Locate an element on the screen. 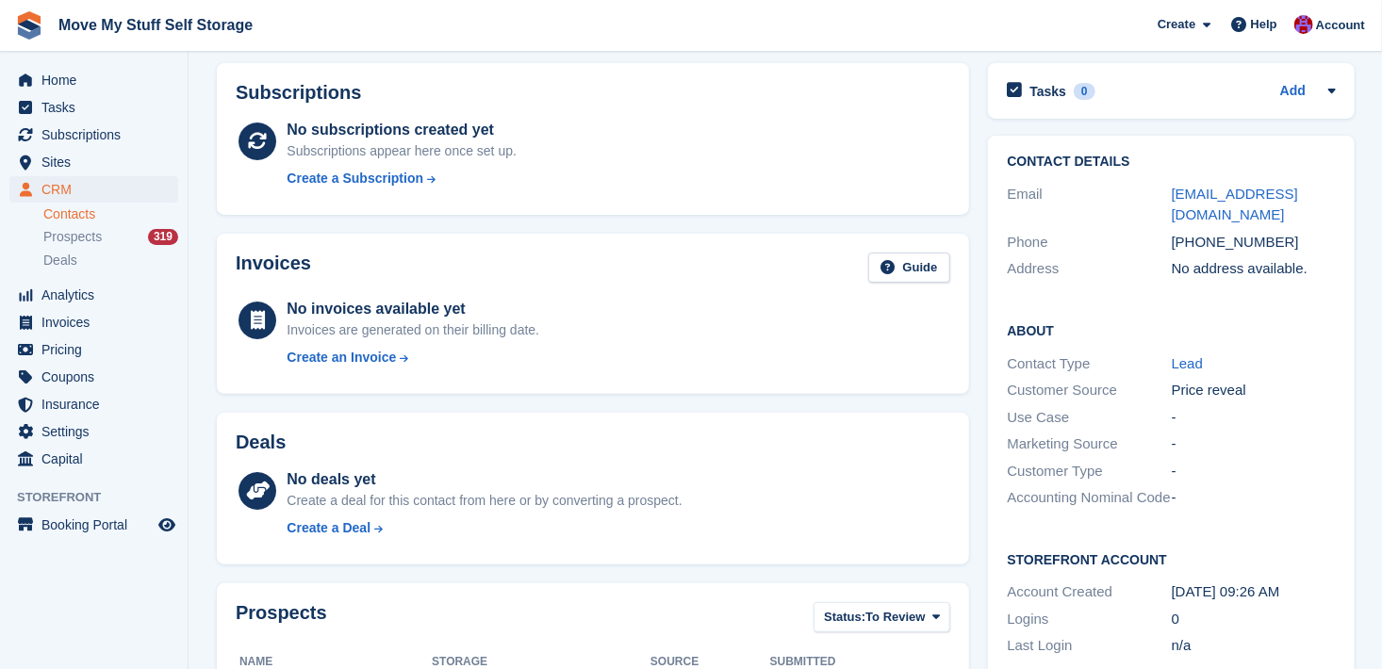 The image size is (1382, 669). div: Last Login is located at coordinates (1089, 646).